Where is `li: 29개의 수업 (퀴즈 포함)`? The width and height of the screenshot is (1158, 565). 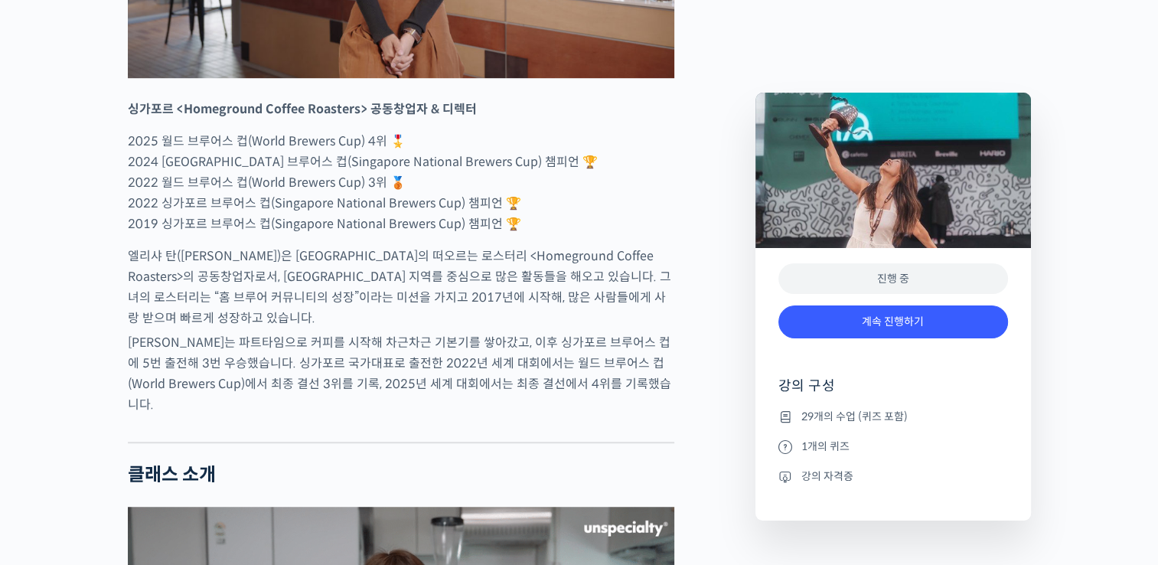
li: 29개의 수업 (퀴즈 포함) is located at coordinates (893, 416).